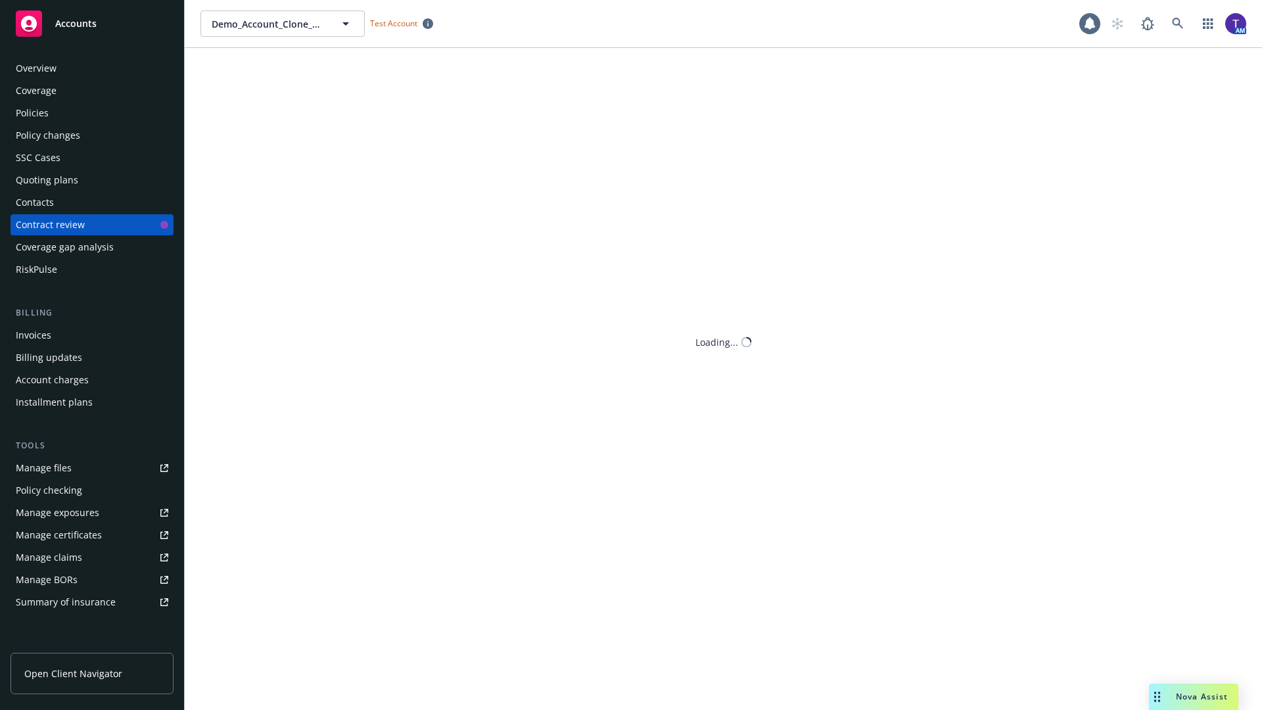  I want to click on a: Report a Bug, so click(1147, 24).